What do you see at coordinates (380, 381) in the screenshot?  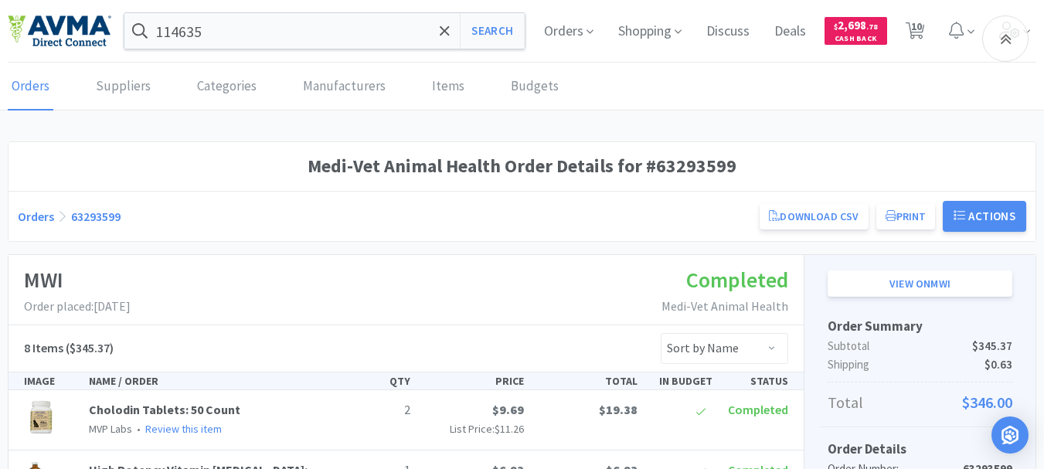 I see `div: QTY` at bounding box center [380, 381].